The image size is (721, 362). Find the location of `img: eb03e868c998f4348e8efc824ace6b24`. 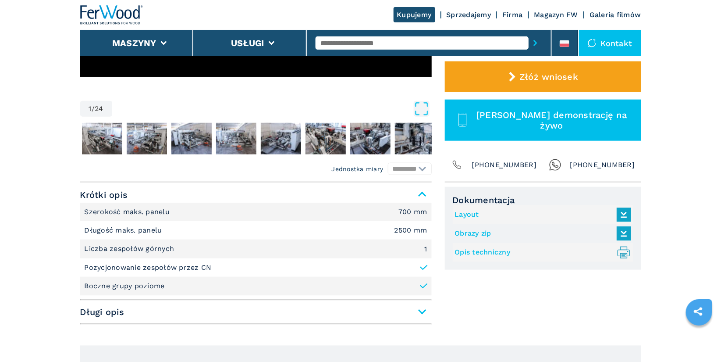

img: eb03e868c998f4348e8efc824ace6b24 is located at coordinates (415, 139).